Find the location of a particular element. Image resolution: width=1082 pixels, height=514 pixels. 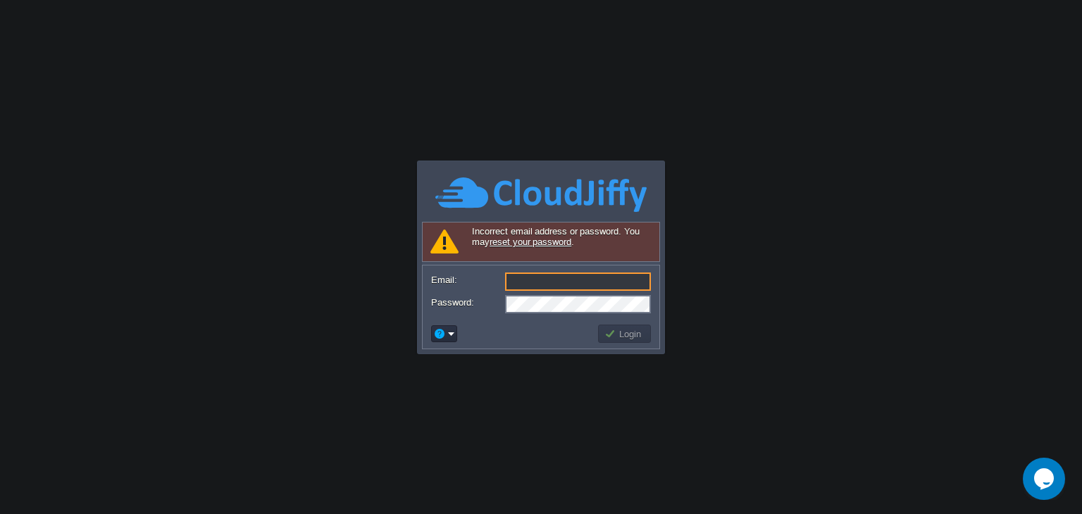

label: Email: is located at coordinates (467, 280).